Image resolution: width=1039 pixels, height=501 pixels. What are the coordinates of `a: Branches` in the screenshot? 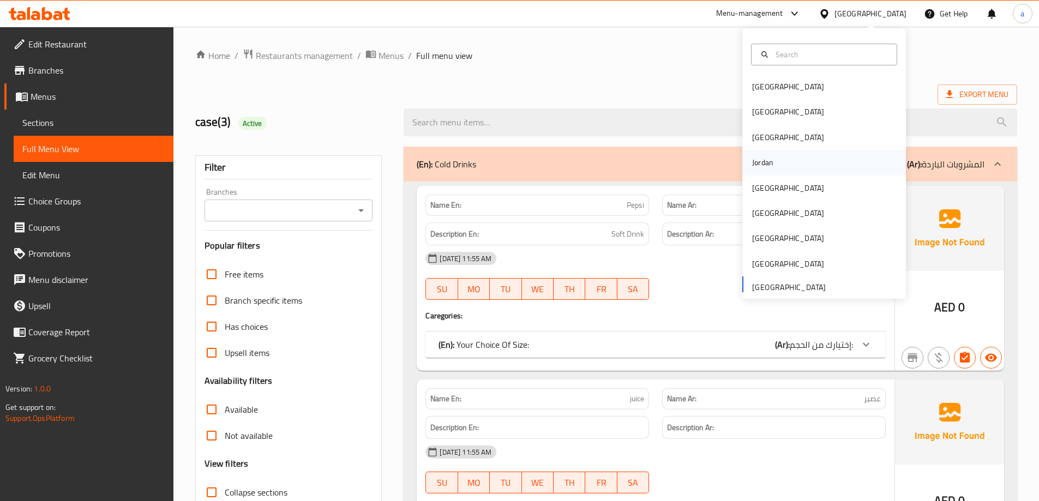 It's located at (89, 70).